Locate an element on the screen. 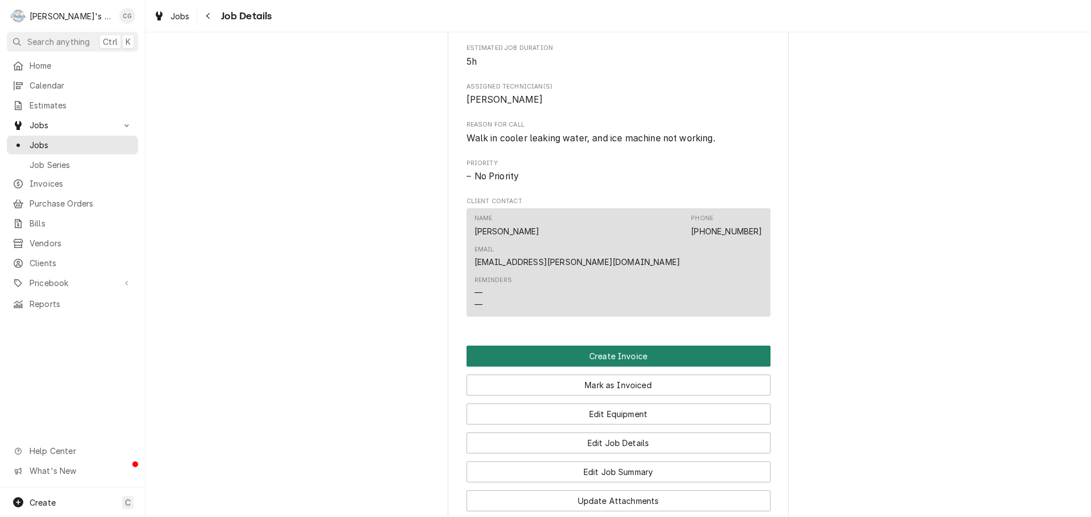  a: Job Series is located at coordinates (72, 165).